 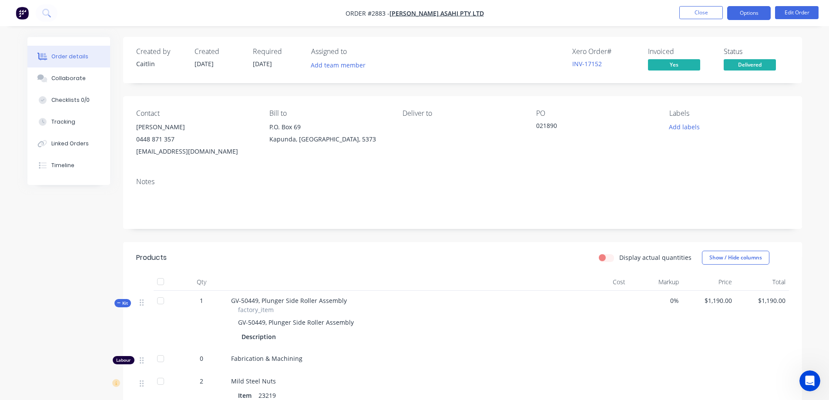 I want to click on button: Close, so click(x=701, y=13).